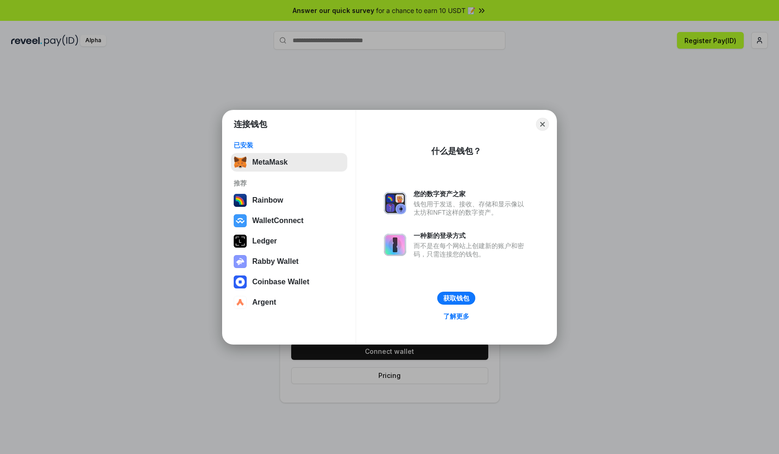 The height and width of the screenshot is (454, 779). I want to click on div: 了解更多, so click(456, 316).